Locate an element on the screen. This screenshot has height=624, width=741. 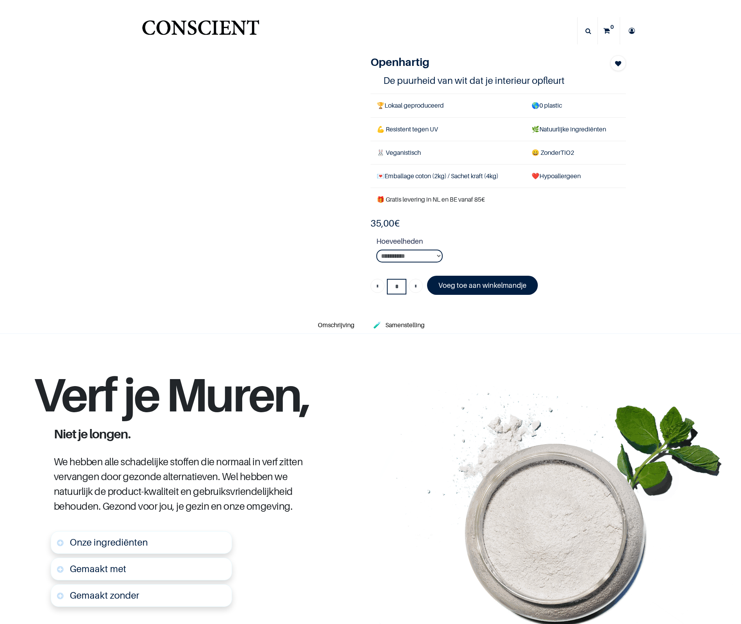
a: Voeg toe aan winkelmandje is located at coordinates (482, 285).